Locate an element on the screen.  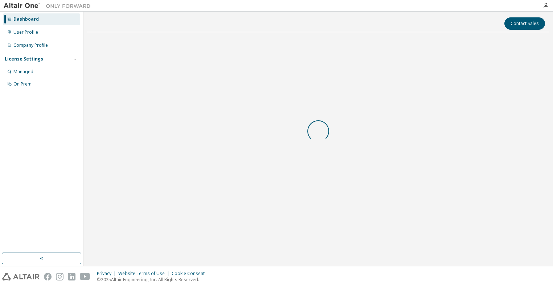
div: User Profile is located at coordinates (26, 32).